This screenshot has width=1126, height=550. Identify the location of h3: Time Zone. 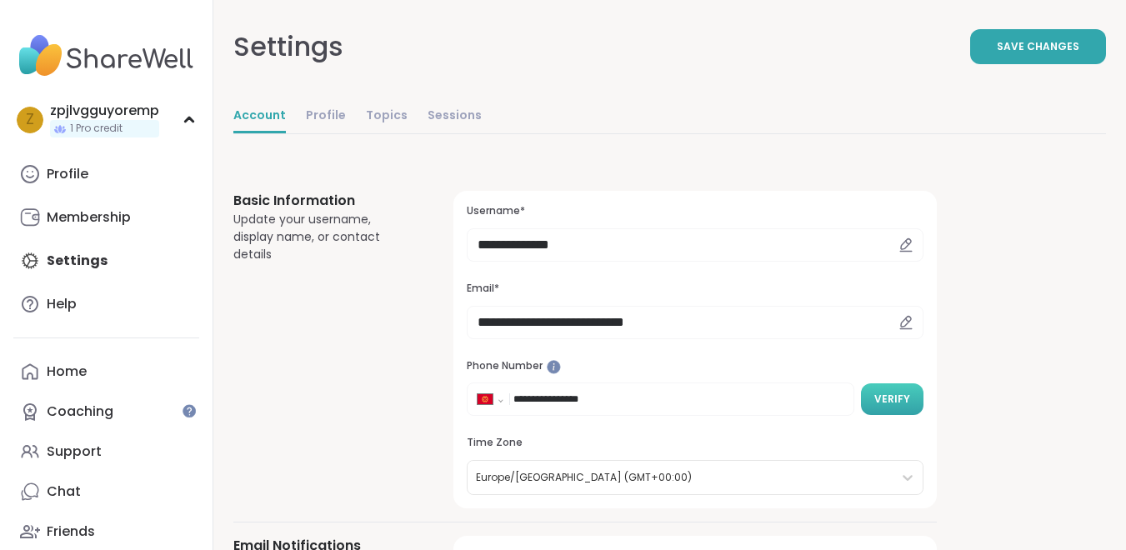
(695, 442).